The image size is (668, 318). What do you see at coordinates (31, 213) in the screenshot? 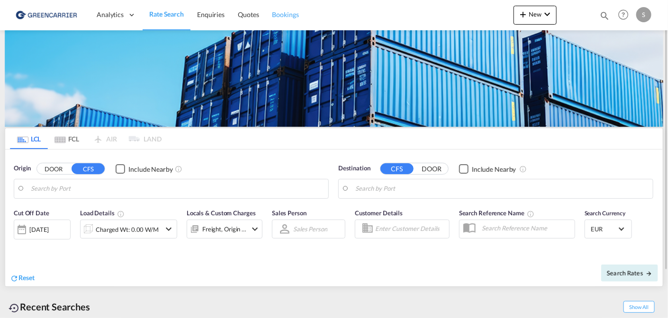
I see `span: Cut Off Date` at bounding box center [31, 213].